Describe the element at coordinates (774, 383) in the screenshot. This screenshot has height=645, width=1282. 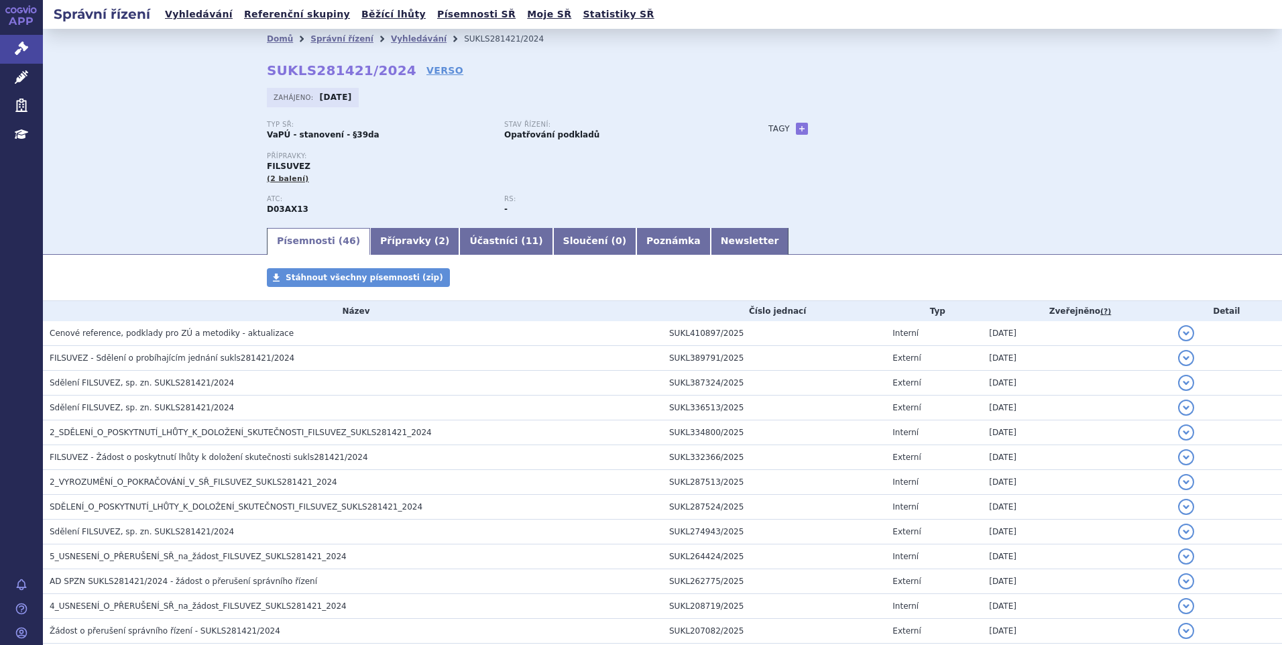
I see `td: SUKL387324/2025` at that location.